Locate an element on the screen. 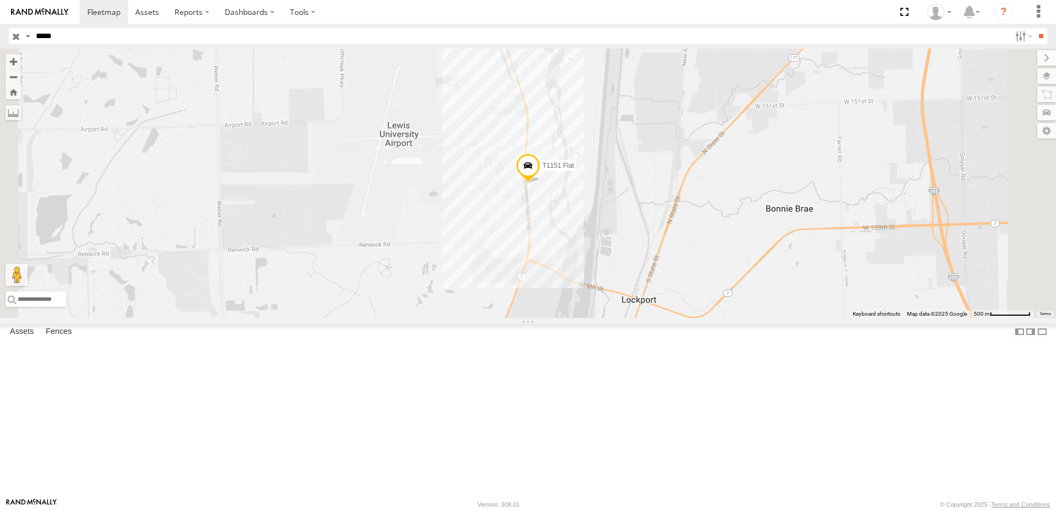  button: Zoom out is located at coordinates (13, 77).